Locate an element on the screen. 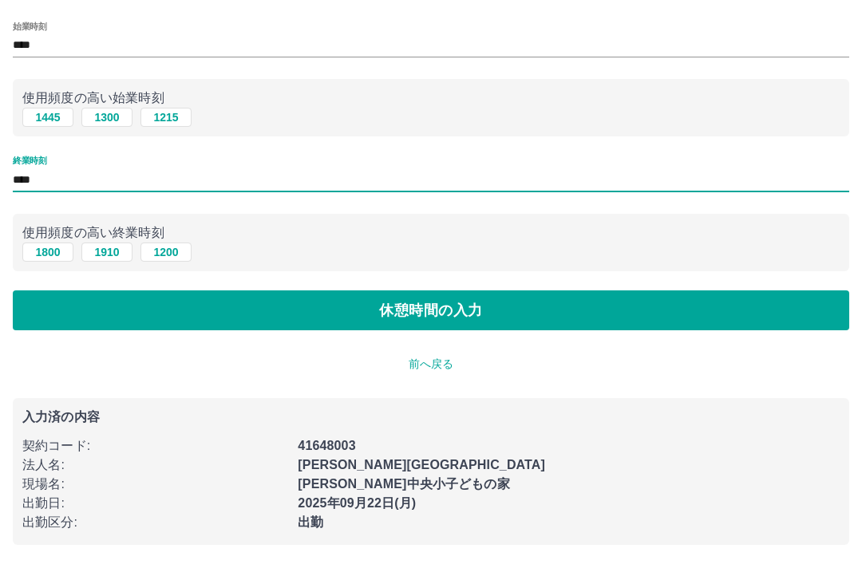 The width and height of the screenshot is (862, 564). p: 出勤区分 : is located at coordinates (155, 522).